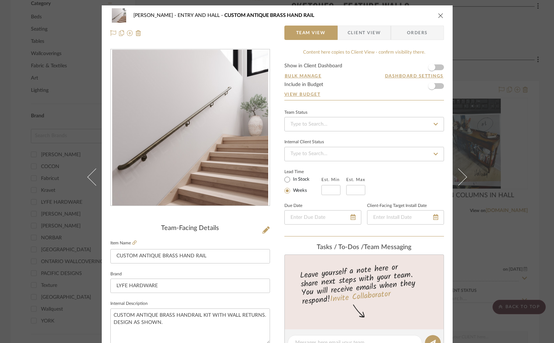 The height and width of the screenshot is (343, 554). I want to click on a: Invite Collaborator, so click(360, 297).